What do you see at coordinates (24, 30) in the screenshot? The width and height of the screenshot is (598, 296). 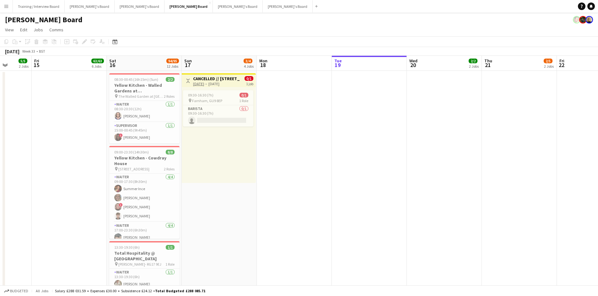 I see `span: Edit` at bounding box center [24, 30].